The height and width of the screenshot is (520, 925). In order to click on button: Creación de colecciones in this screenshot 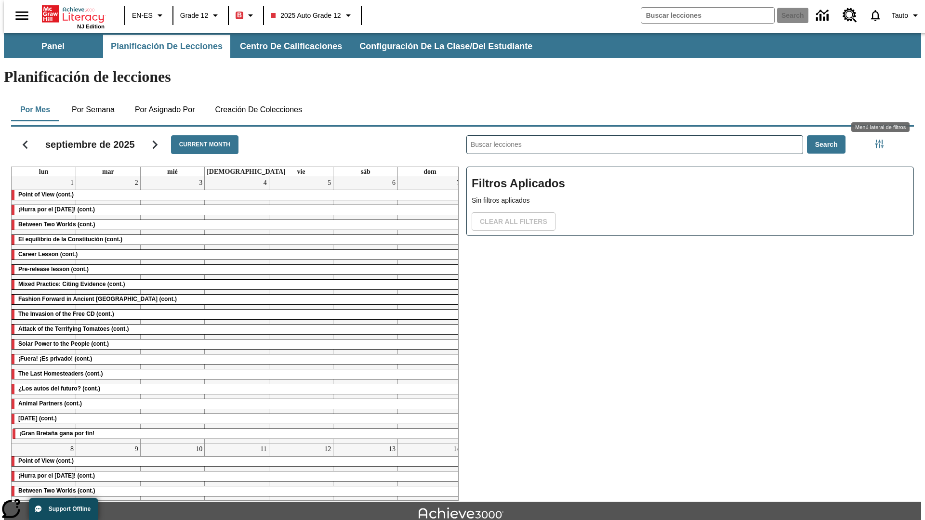, I will do `click(258, 110)`.